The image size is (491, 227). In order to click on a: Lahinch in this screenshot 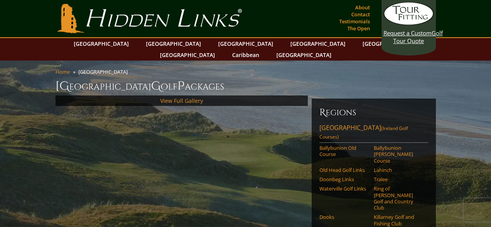, I will do `click(398, 170)`.